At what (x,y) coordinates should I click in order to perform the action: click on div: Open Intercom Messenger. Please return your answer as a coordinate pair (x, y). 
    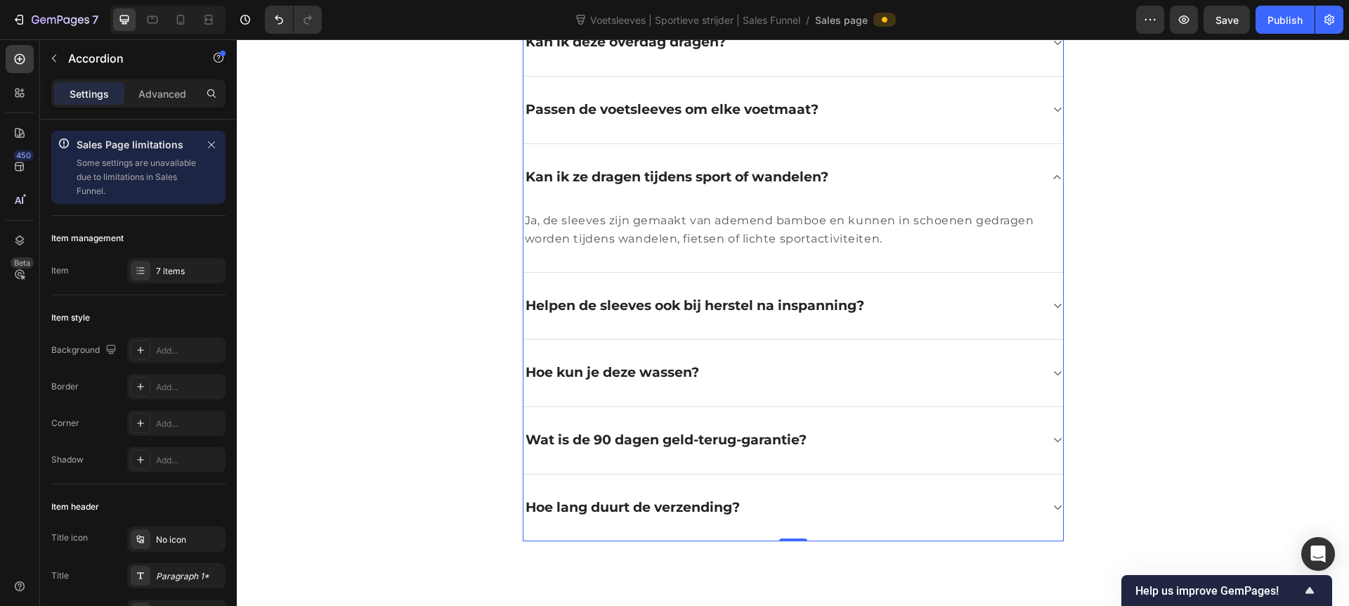
    Looking at the image, I should click on (1318, 554).